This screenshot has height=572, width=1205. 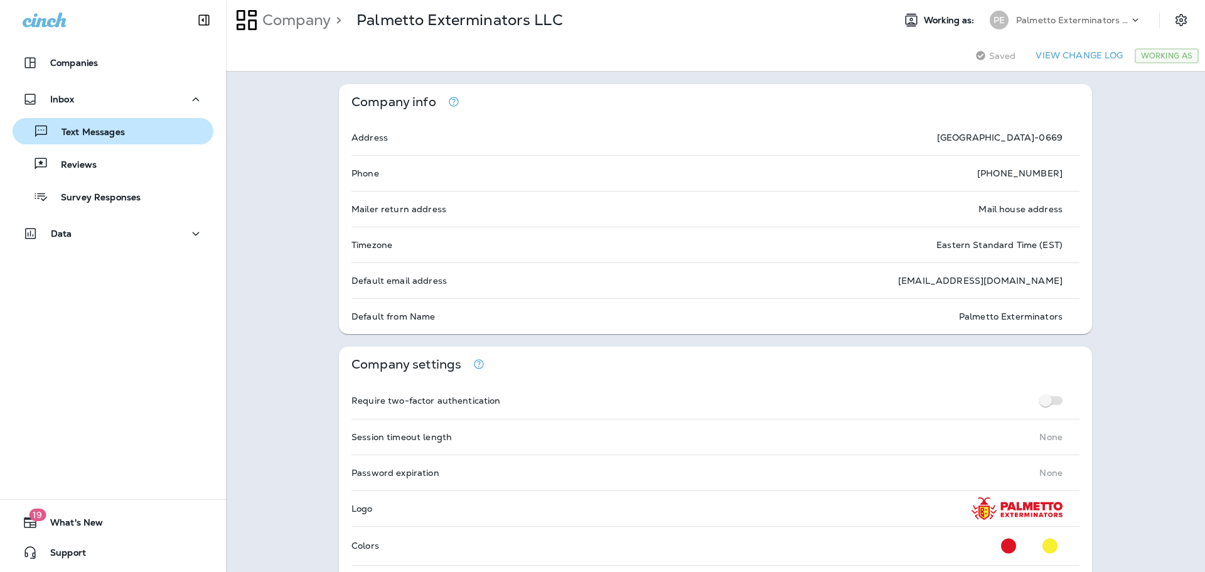 What do you see at coordinates (1003, 56) in the screenshot?
I see `span: Saved` at bounding box center [1003, 56].